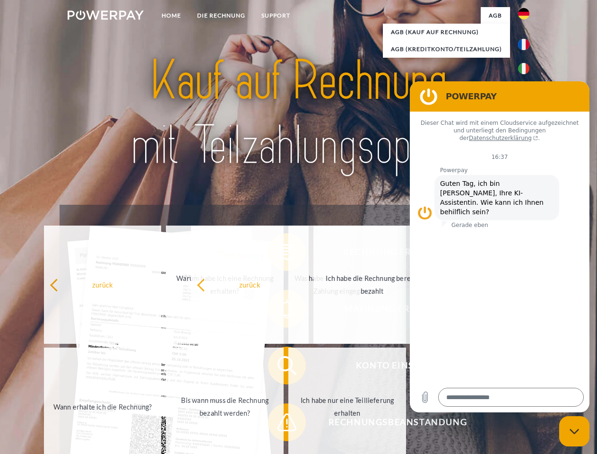 The width and height of the screenshot is (597, 454). I want to click on img: fr, so click(524, 44).